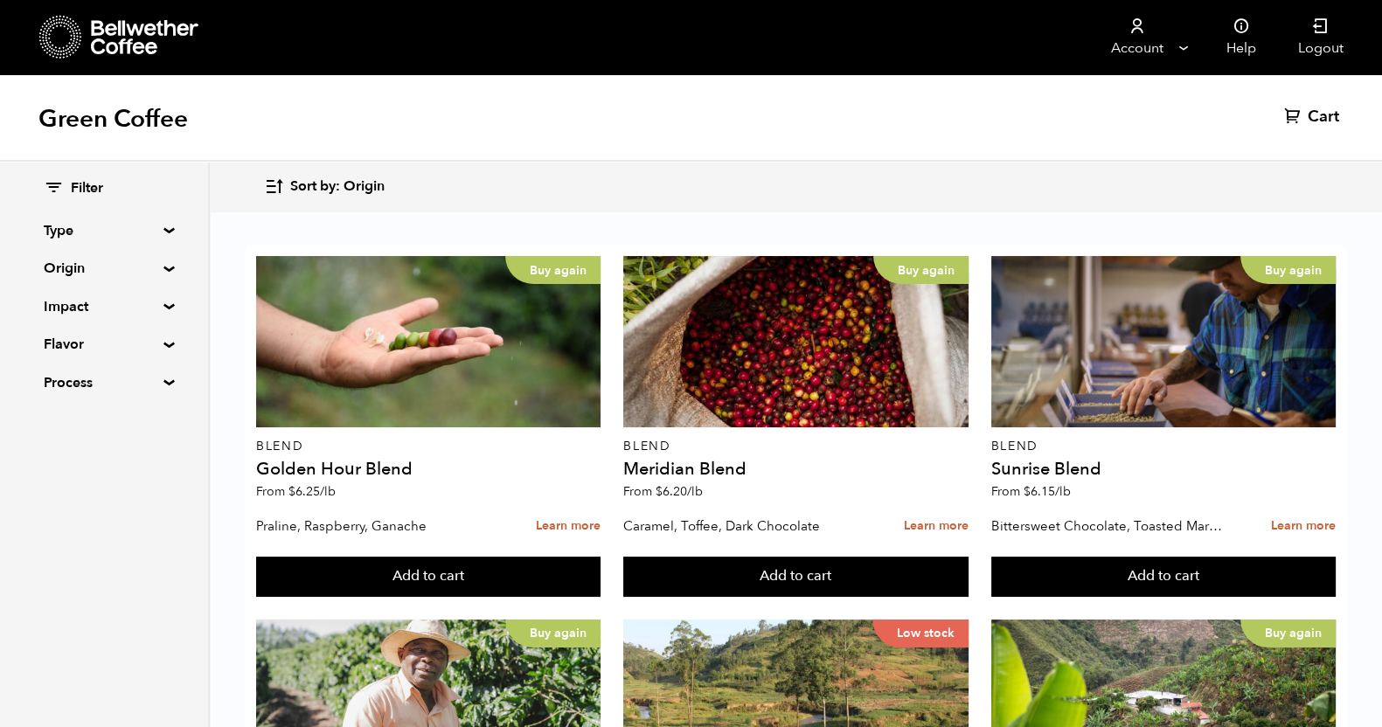  I want to click on bdi: 6.25, so click(312, 491).